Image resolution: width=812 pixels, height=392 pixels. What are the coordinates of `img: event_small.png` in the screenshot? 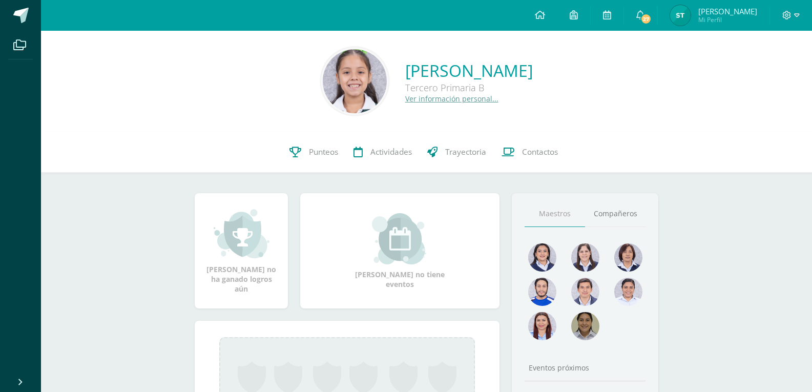 It's located at (400, 239).